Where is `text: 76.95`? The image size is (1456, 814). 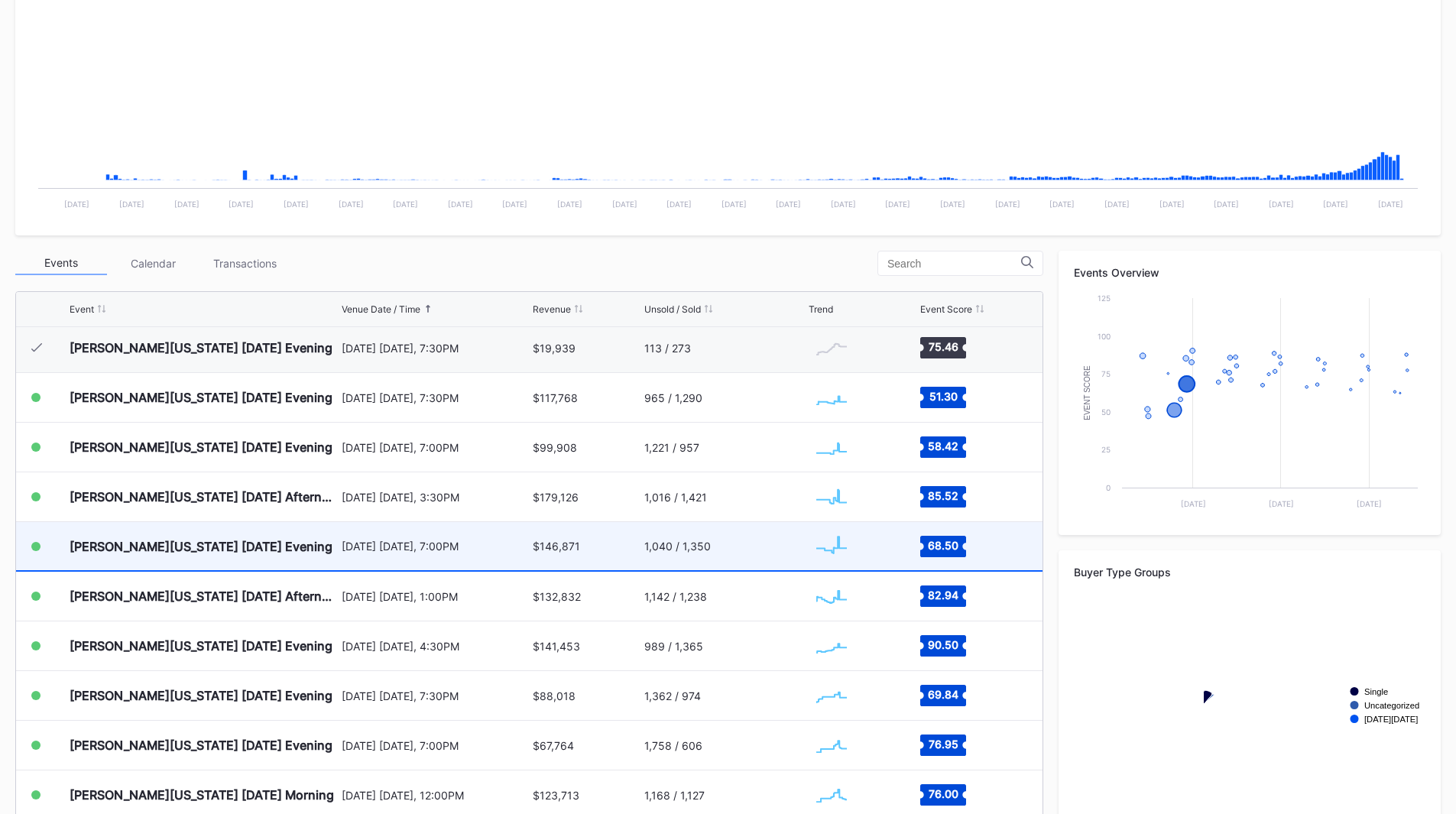
text: 76.95 is located at coordinates (943, 744).